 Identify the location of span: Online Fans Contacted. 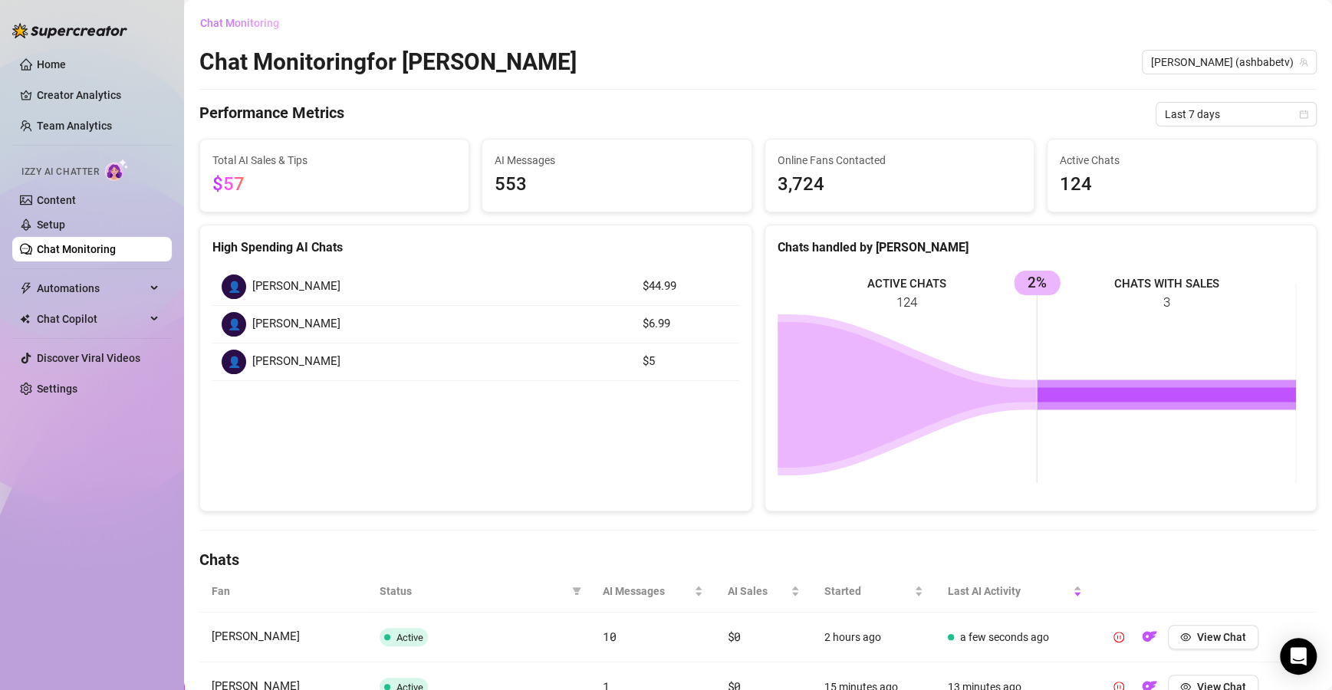
(900, 160).